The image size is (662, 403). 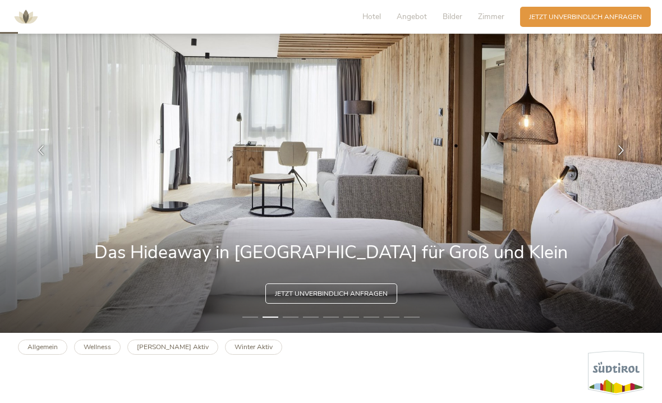 What do you see at coordinates (253, 346) in the screenshot?
I see `a: Winter Aktiv` at bounding box center [253, 346].